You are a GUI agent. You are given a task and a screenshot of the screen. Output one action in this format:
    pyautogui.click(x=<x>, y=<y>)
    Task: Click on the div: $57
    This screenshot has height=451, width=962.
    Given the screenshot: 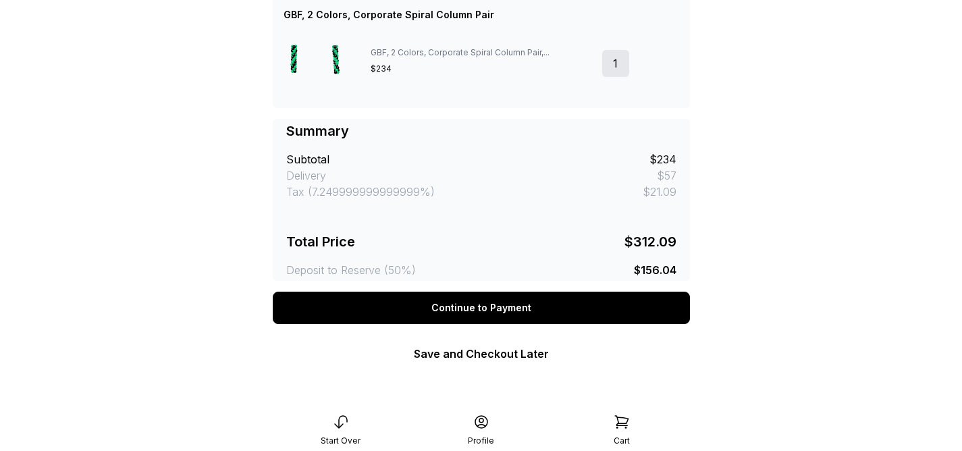 What is the action you would take?
    pyautogui.click(x=666, y=175)
    